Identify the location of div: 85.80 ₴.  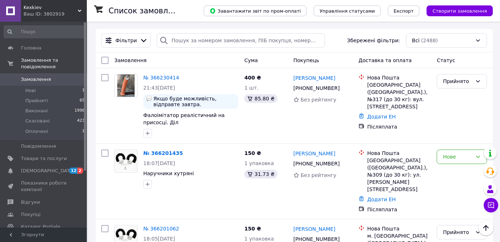
(261, 99).